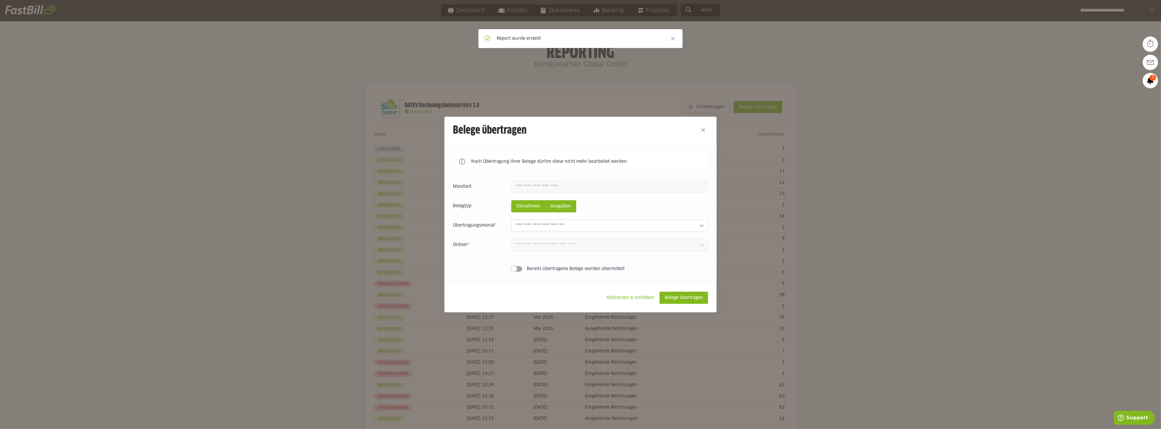  I want to click on sl-button: Belege übertragen, so click(684, 298).